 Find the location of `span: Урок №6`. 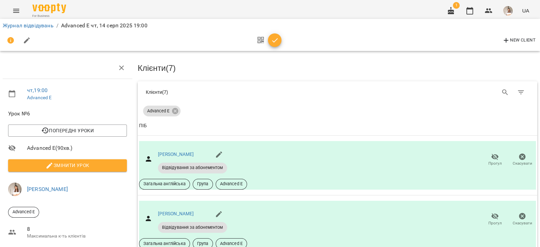

span: Урок №6 is located at coordinates (68, 114).